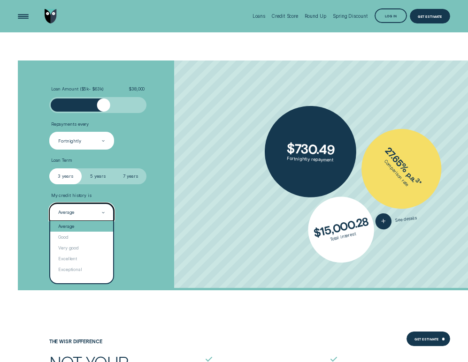 Image resolution: width=468 pixels, height=362 pixels. I want to click on button: See details, so click(396, 220).